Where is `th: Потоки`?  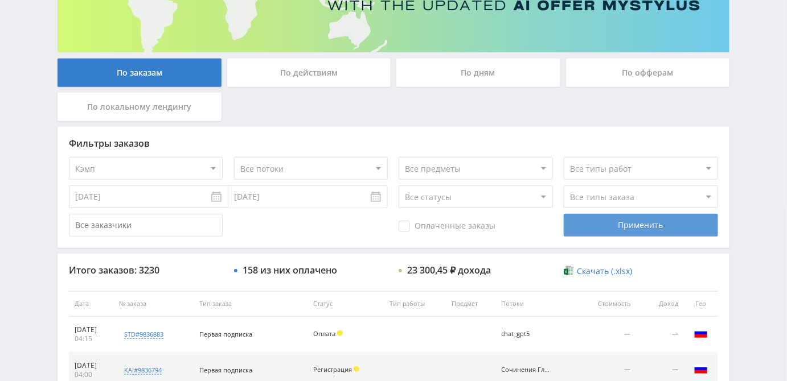 th: Потоки is located at coordinates (537, 304).